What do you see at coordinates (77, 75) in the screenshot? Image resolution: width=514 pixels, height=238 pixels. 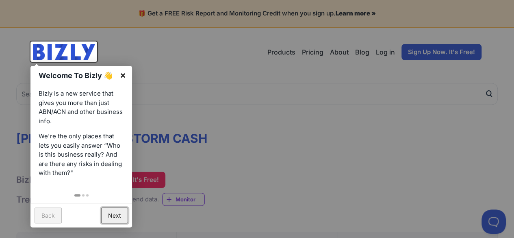 I see `h1: Welcome To Bizly 👋` at bounding box center [77, 75].